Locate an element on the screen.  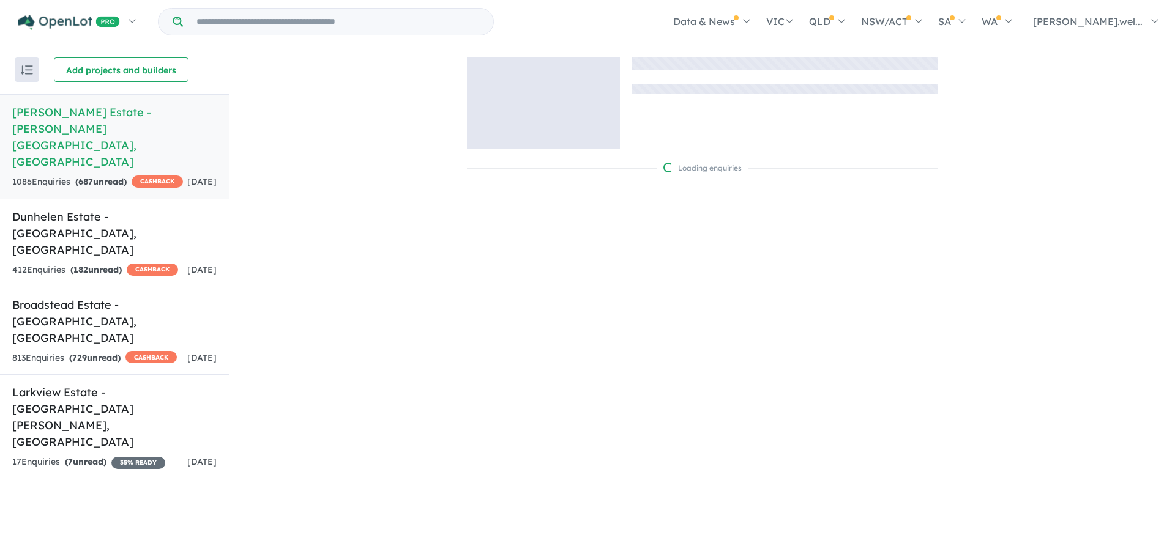
button: Add projects and builders is located at coordinates (121, 70).